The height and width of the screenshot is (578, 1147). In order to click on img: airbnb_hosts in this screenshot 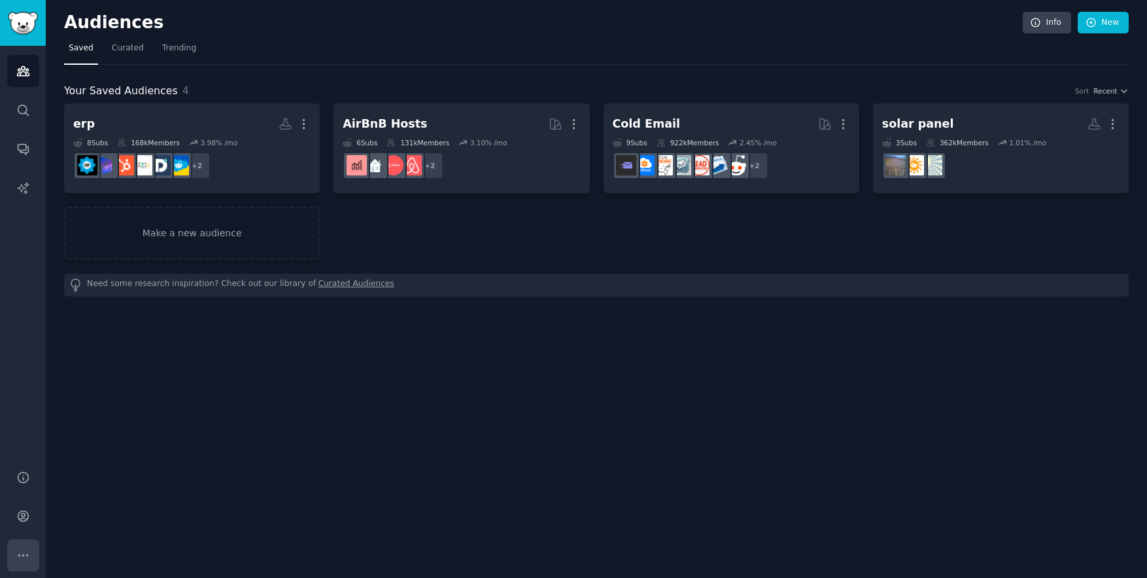, I will do `click(411, 165)`.